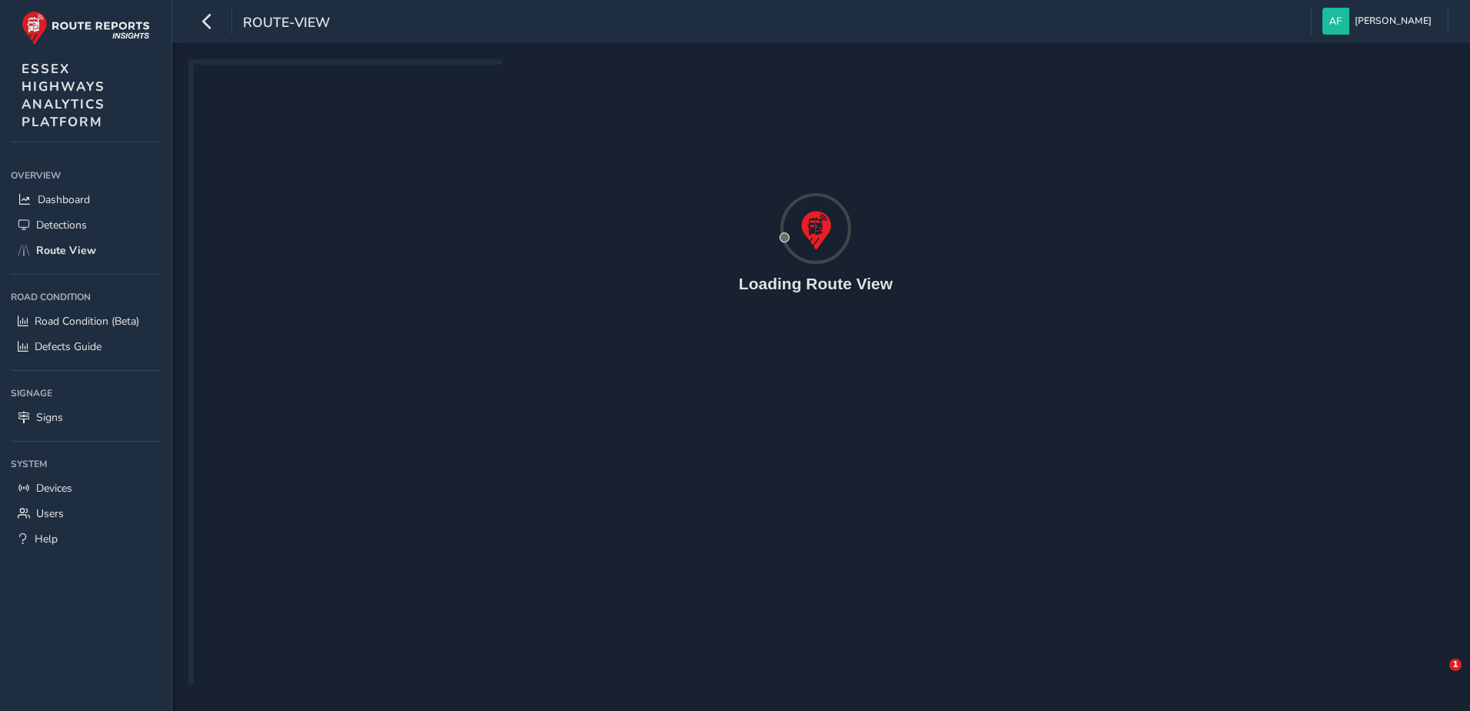 This screenshot has height=711, width=1470. I want to click on span: Route View, so click(66, 250).